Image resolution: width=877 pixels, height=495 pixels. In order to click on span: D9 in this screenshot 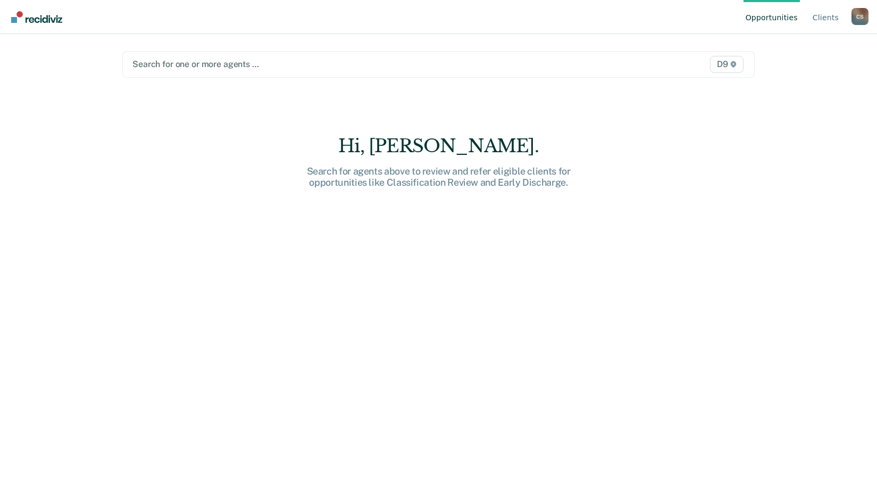, I will do `click(727, 64)`.